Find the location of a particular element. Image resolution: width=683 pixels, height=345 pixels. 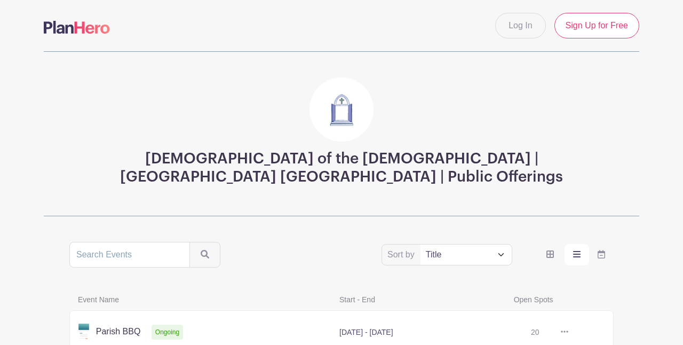

span: Start - End is located at coordinates (420, 299).